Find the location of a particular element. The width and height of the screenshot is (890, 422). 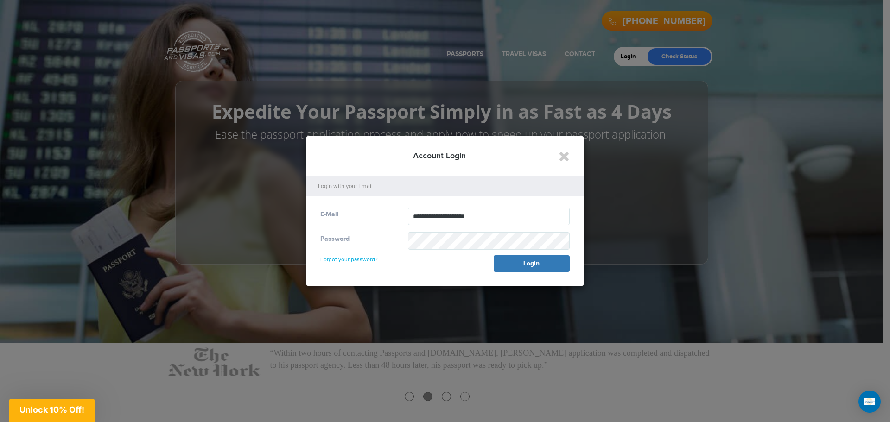

div: Unlock 10% Off! is located at coordinates (52, 411).